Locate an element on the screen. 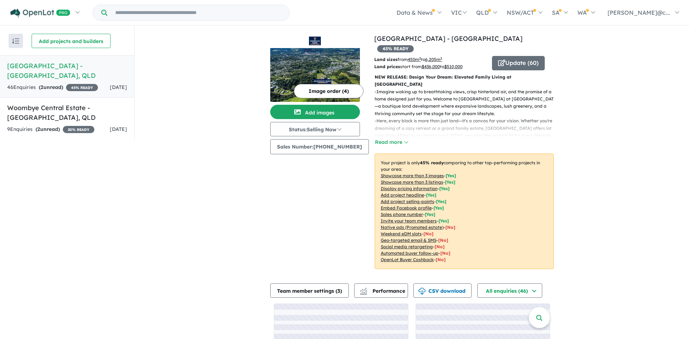  div: 9 Enquir ies is located at coordinates (51, 130).